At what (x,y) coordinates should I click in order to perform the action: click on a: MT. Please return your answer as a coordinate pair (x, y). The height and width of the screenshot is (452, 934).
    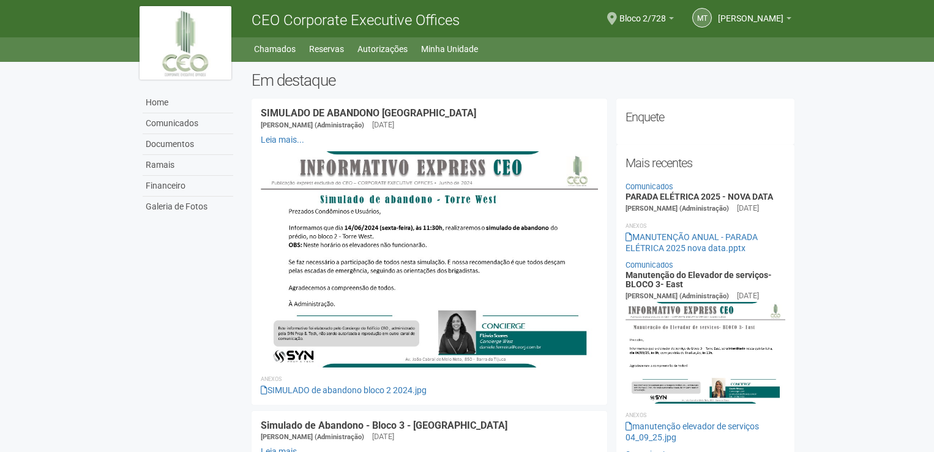
    Looking at the image, I should click on (702, 18).